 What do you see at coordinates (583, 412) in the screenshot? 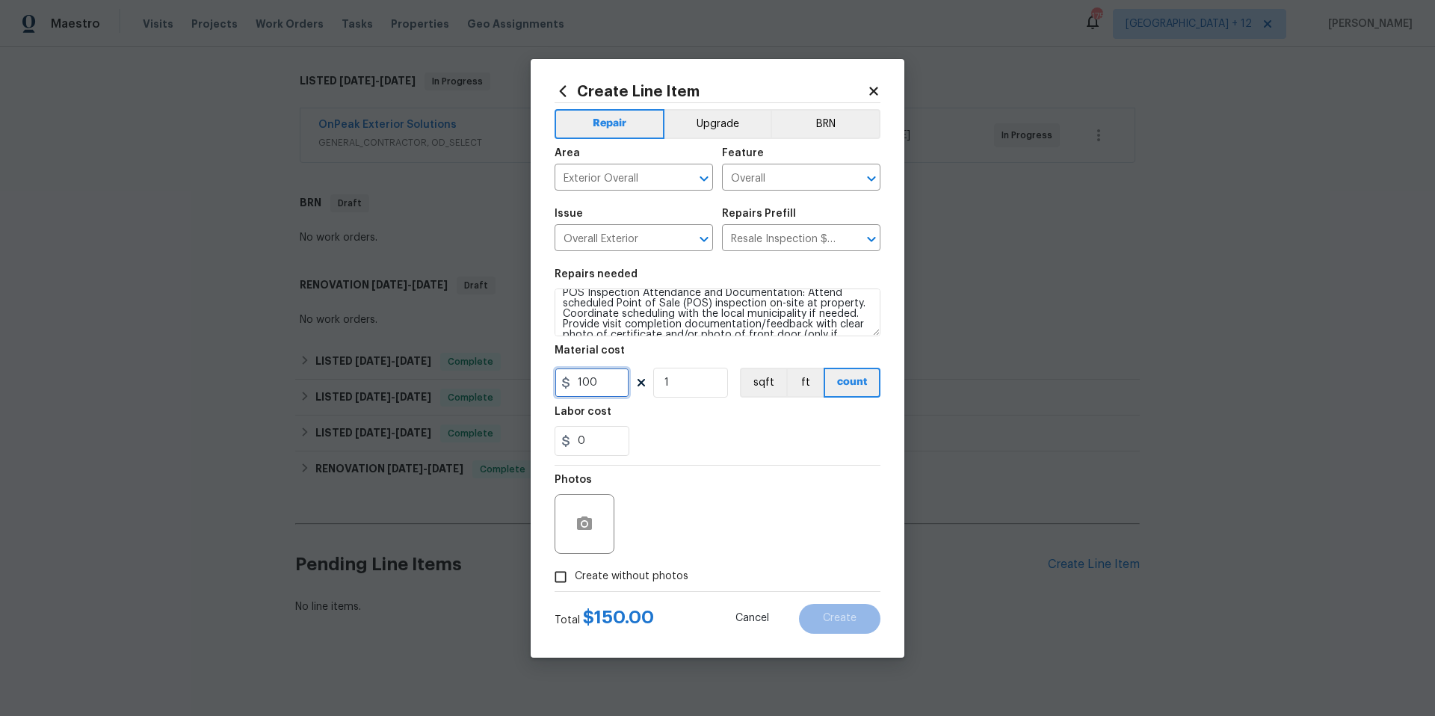
I see `h5: Labor cost` at bounding box center [583, 412].